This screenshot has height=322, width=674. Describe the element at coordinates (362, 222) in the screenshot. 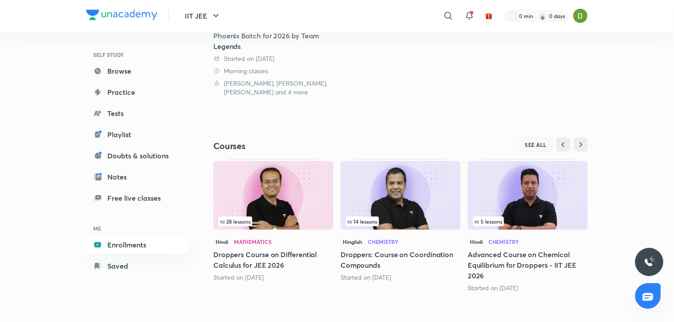

I see `span: 14 lessons` at that location.